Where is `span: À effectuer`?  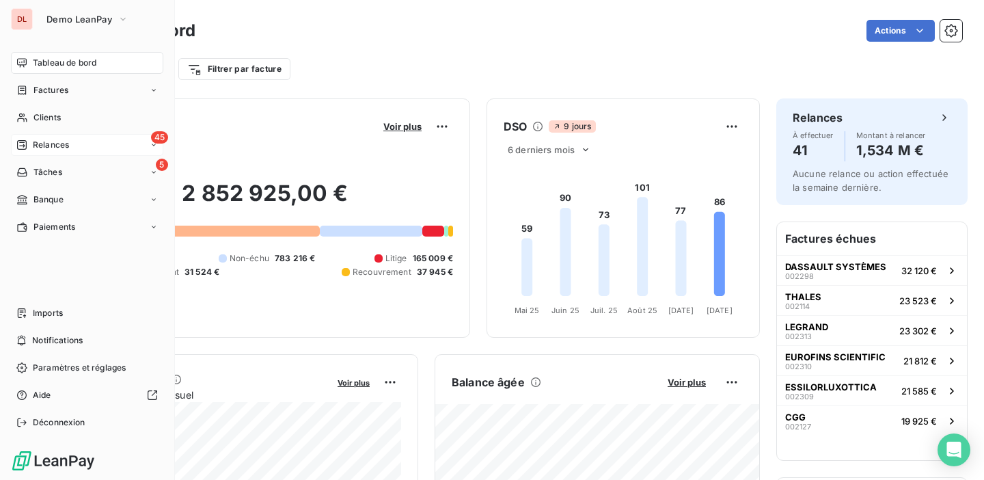
span: À effectuer is located at coordinates (813, 135).